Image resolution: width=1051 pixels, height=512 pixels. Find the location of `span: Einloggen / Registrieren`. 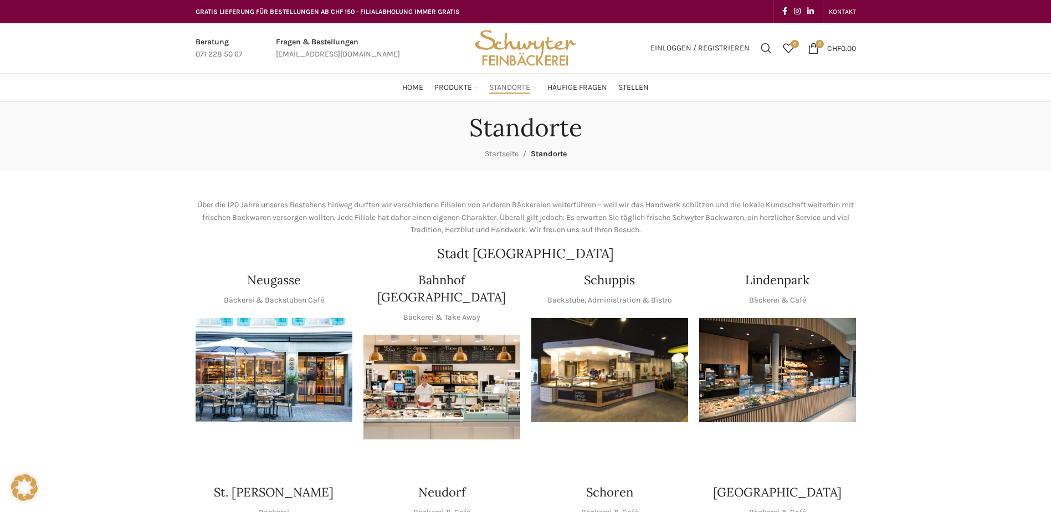

span: Einloggen / Registrieren is located at coordinates (700, 48).